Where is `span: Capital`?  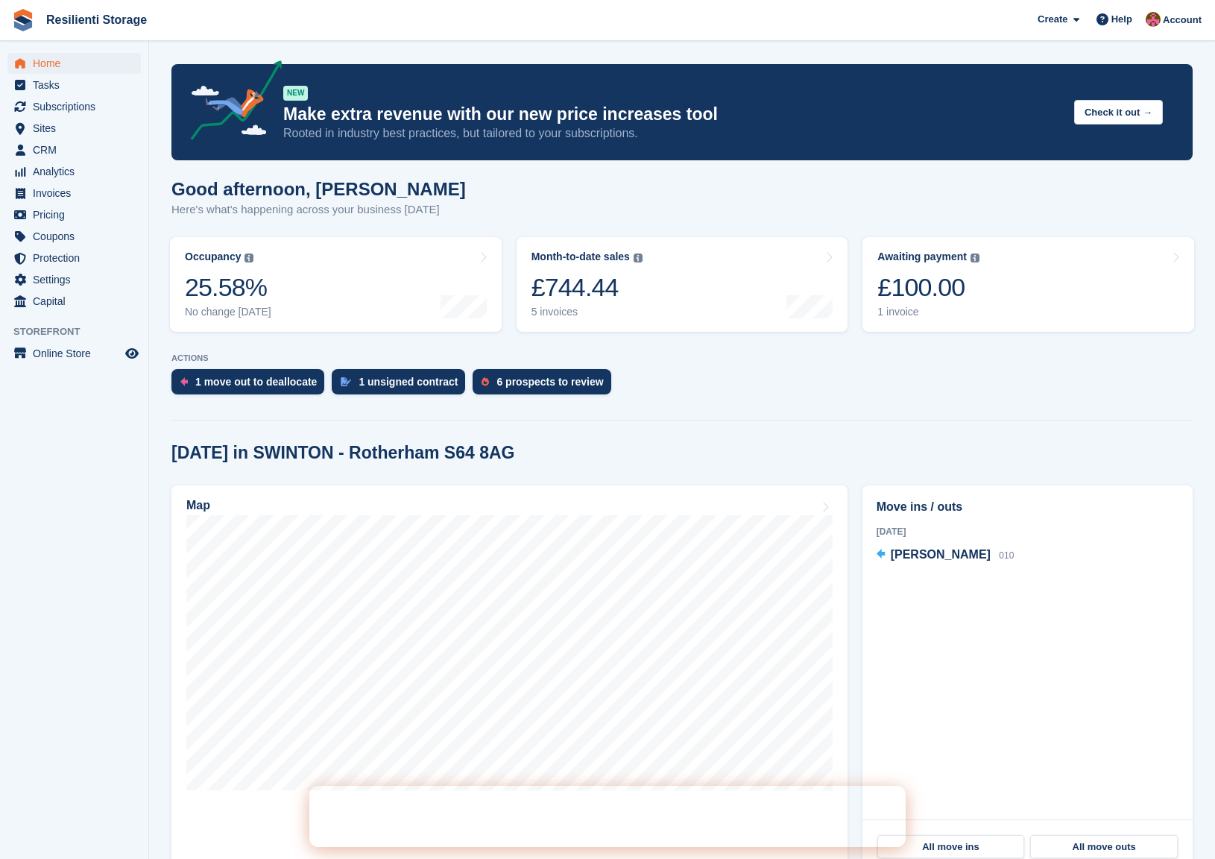 span: Capital is located at coordinates (78, 301).